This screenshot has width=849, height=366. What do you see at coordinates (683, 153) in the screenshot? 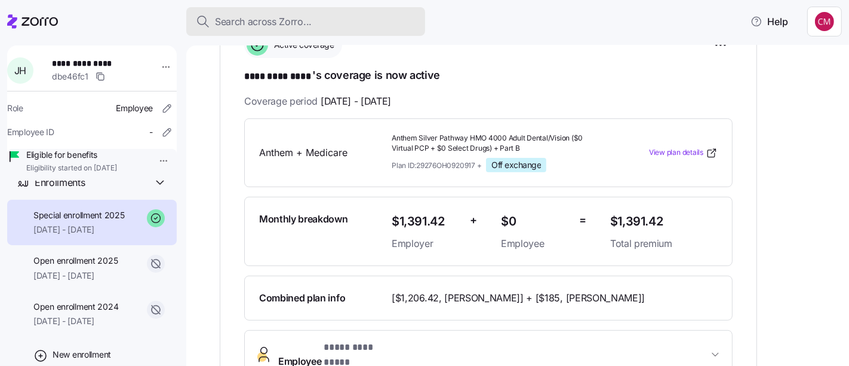
I see `a: View plan details` at bounding box center [683, 153].